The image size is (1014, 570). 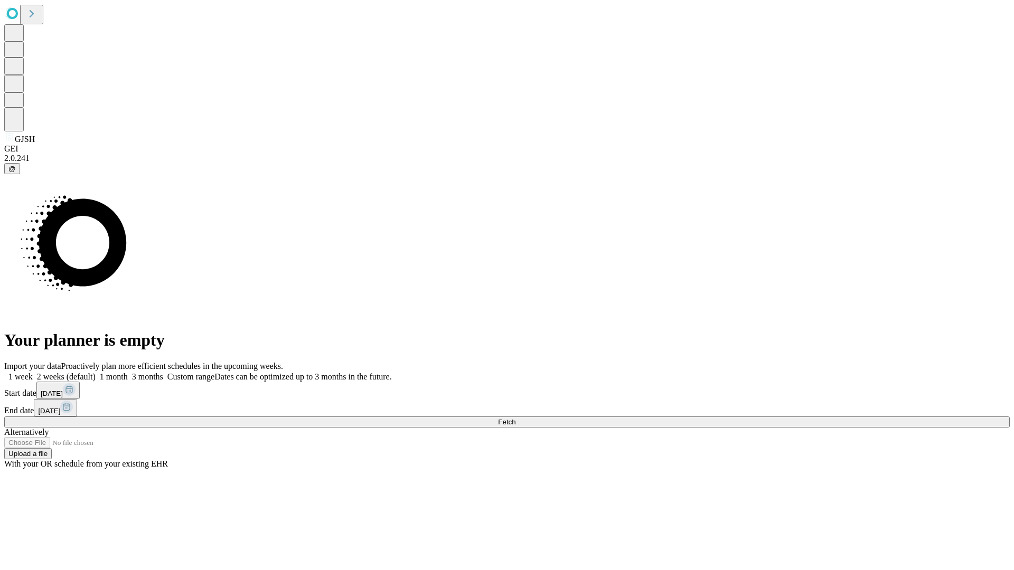 I want to click on span: Fetch, so click(x=506, y=422).